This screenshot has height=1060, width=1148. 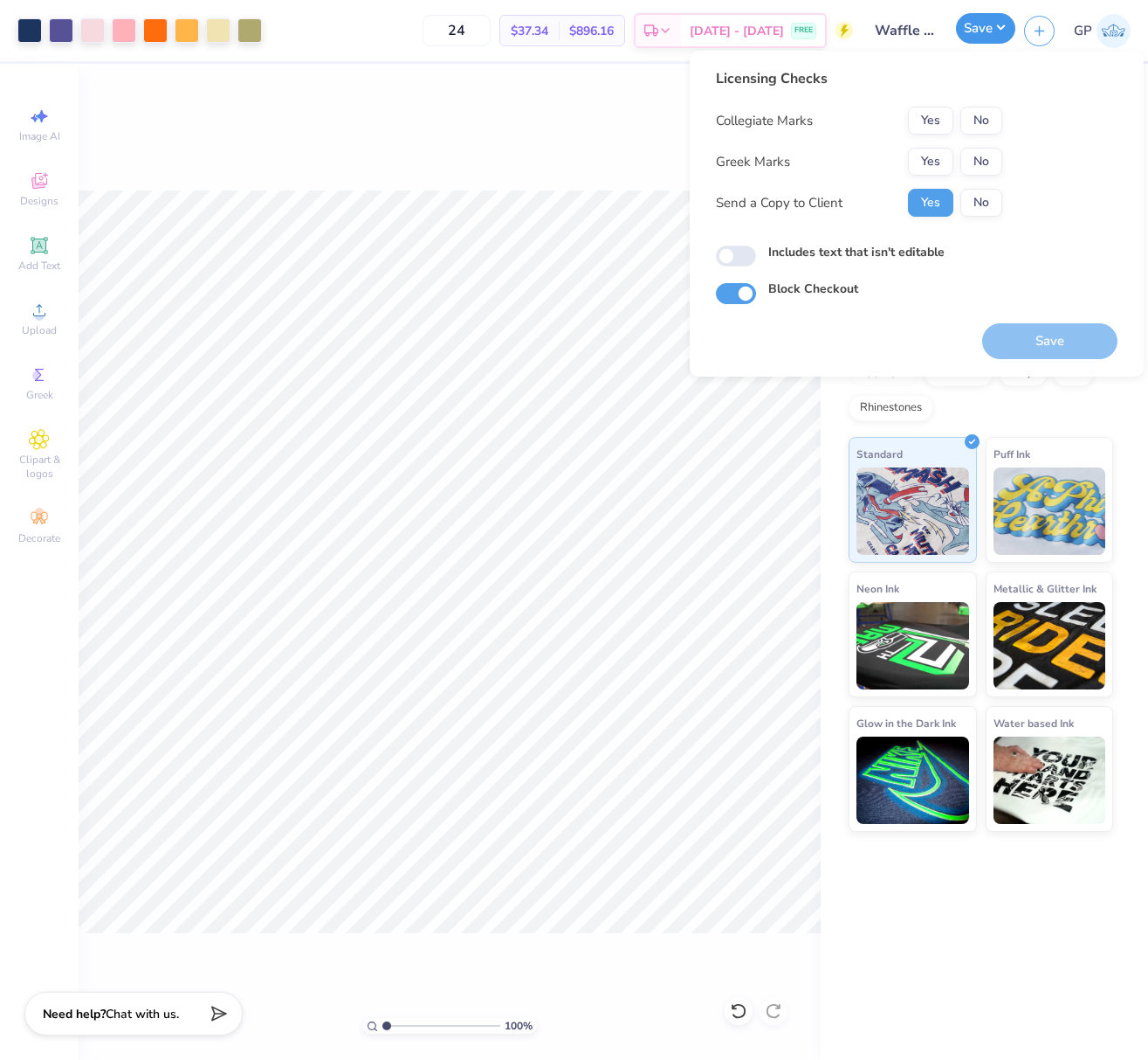 What do you see at coordinates (764, 121) in the screenshot?
I see `div: Collegiate Marks` at bounding box center [764, 121].